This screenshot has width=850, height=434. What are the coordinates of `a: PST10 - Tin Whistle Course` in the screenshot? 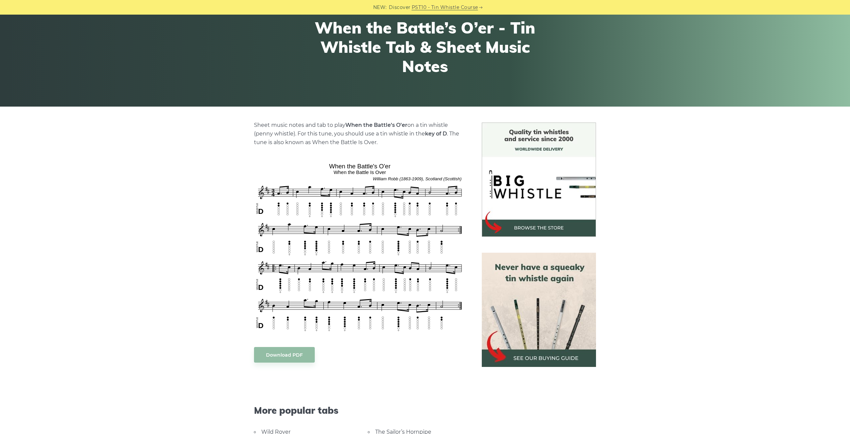 It's located at (445, 7).